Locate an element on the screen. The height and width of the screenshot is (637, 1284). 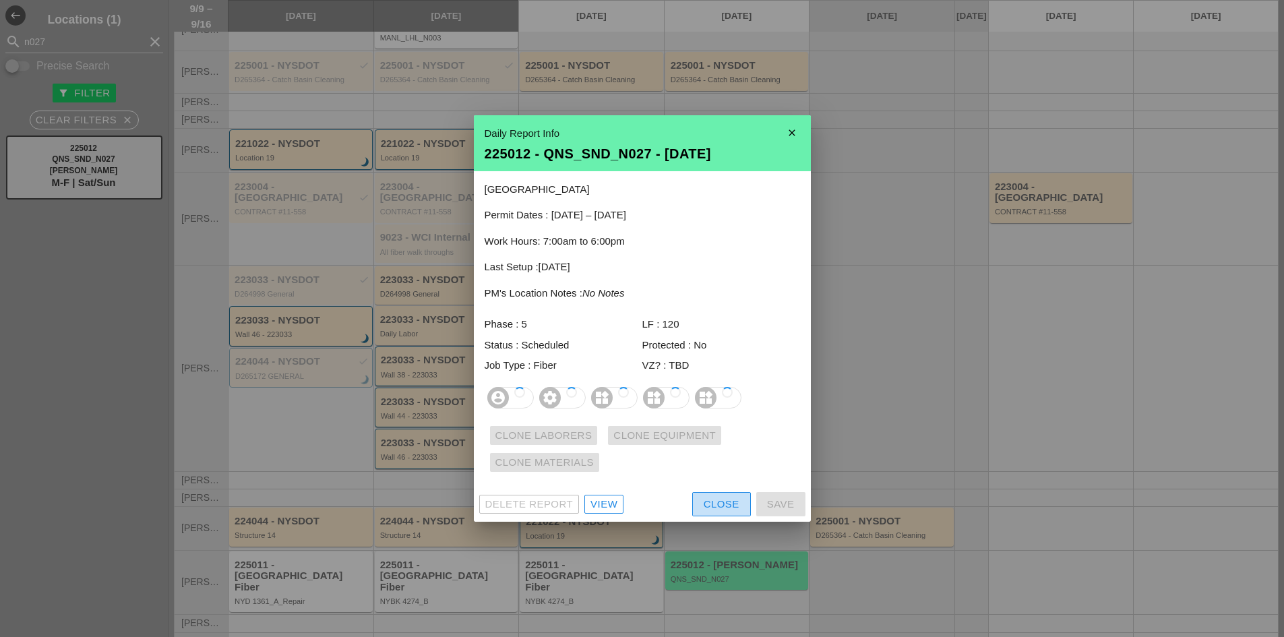
div: View is located at coordinates (604, 504).